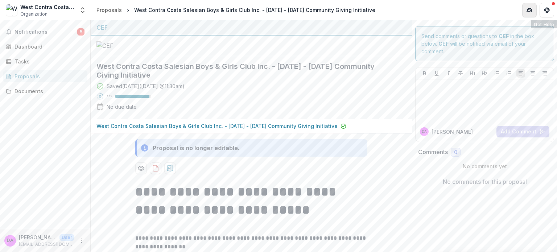 Image resolution: width=557 pixels, height=252 pixels. What do you see at coordinates (508, 73) in the screenshot?
I see `button: Ordered List` at bounding box center [508, 73].